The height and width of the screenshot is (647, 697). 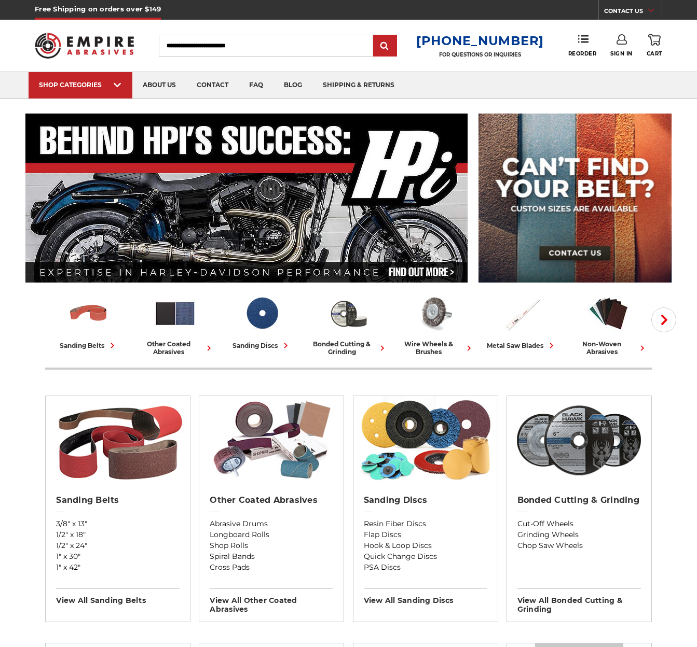 What do you see at coordinates (271, 501) in the screenshot?
I see `h2: Other Coated Abrasives` at bounding box center [271, 501].